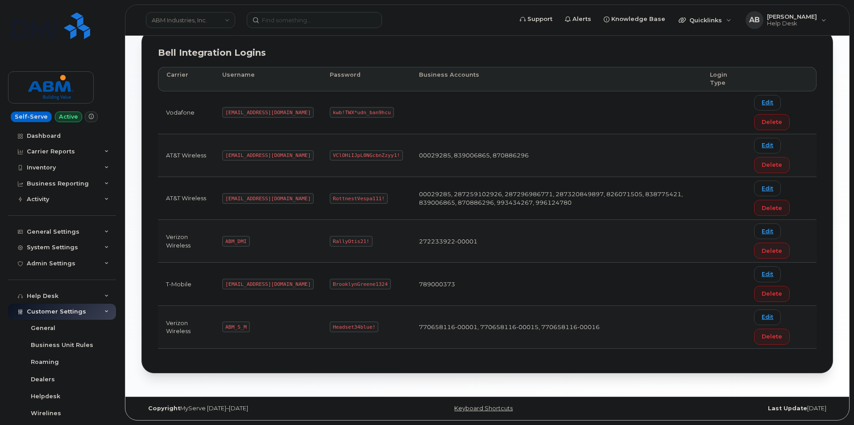 The width and height of the screenshot is (854, 425). Describe the element at coordinates (556, 241) in the screenshot. I see `td: 272233922-00001` at that location.